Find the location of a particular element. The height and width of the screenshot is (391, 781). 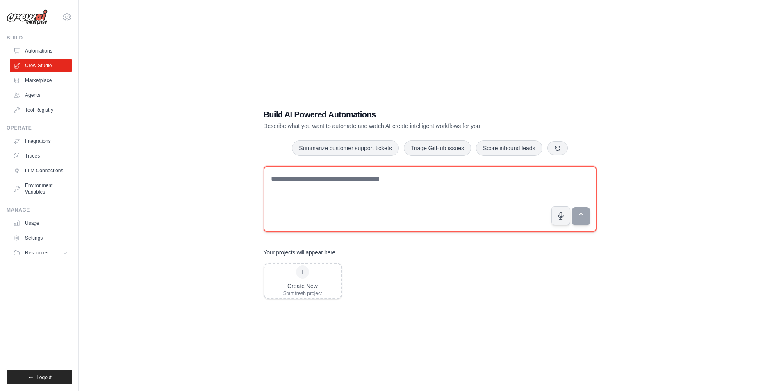

span: Logout is located at coordinates (44, 377).